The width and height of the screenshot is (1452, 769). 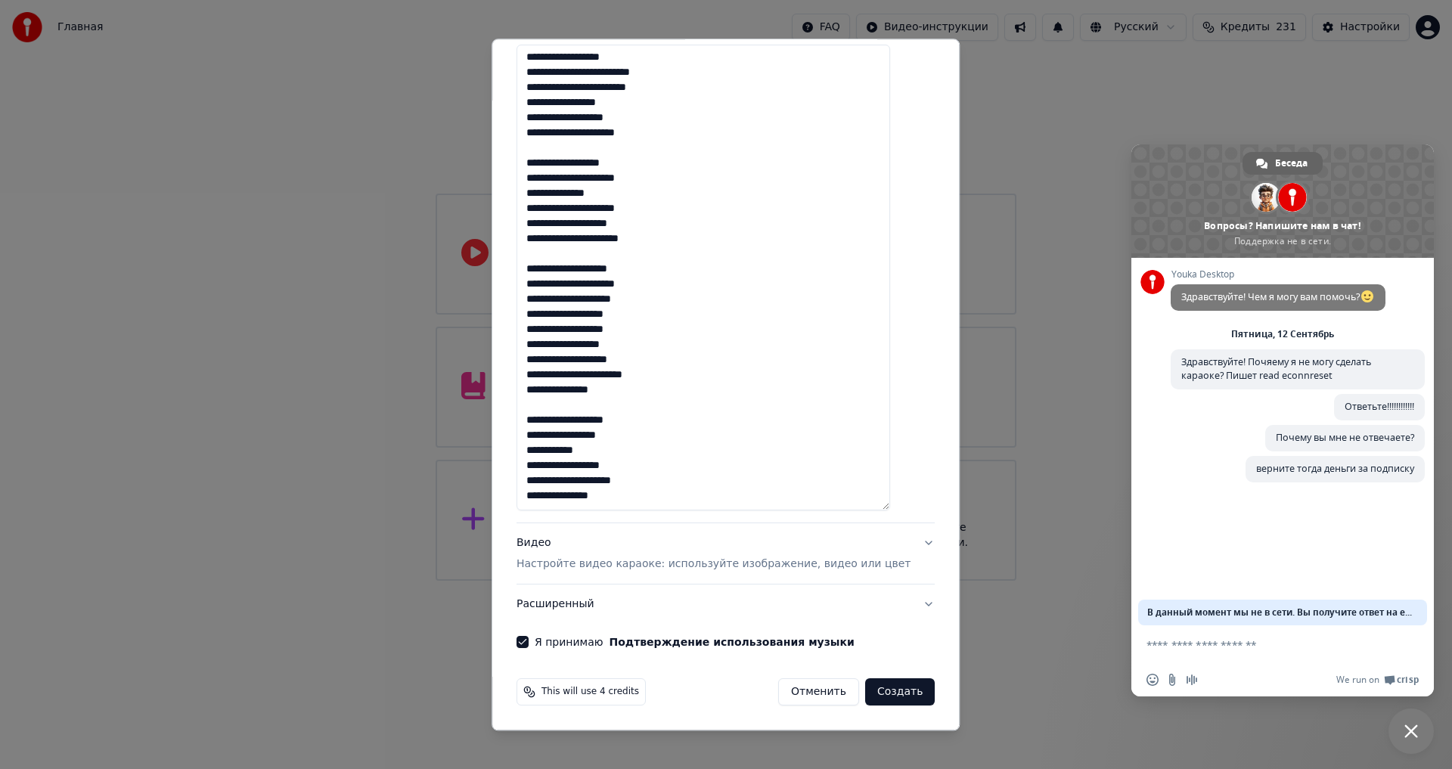 I want to click on button: Отменить, so click(x=818, y=693).